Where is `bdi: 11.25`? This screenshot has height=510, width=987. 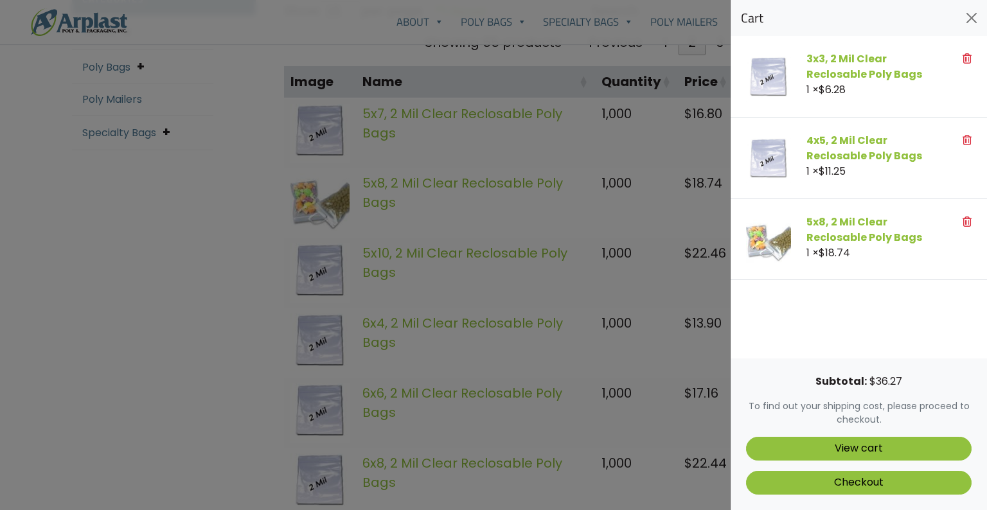
bdi: 11.25 is located at coordinates (832, 171).